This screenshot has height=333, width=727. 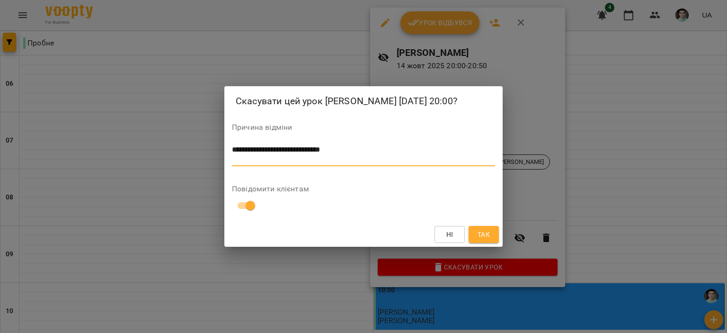 What do you see at coordinates (450, 234) in the screenshot?
I see `span: Ні` at bounding box center [450, 234].